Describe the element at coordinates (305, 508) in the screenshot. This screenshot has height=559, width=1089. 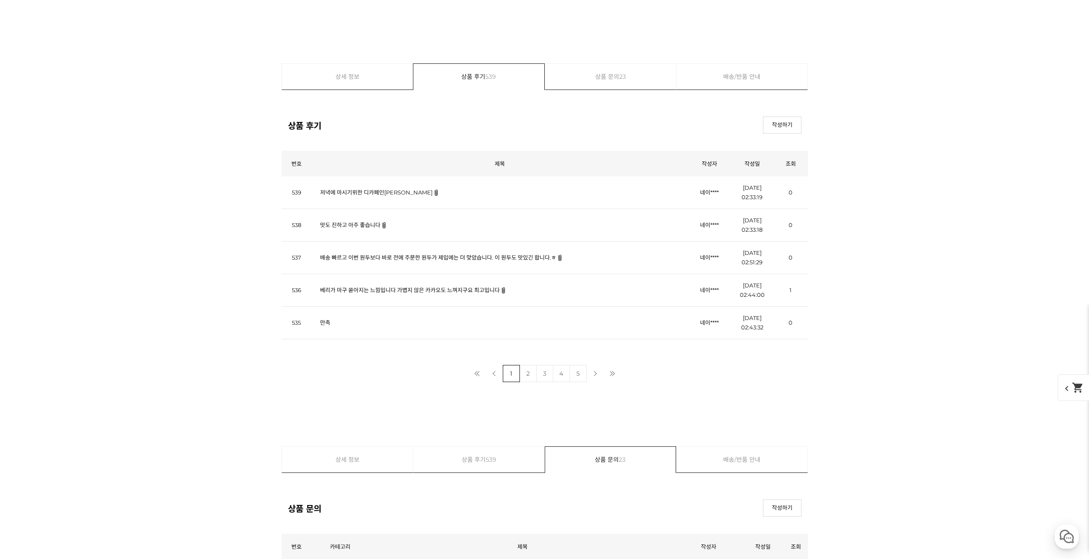
I see `h2: 상품 문의` at that location.